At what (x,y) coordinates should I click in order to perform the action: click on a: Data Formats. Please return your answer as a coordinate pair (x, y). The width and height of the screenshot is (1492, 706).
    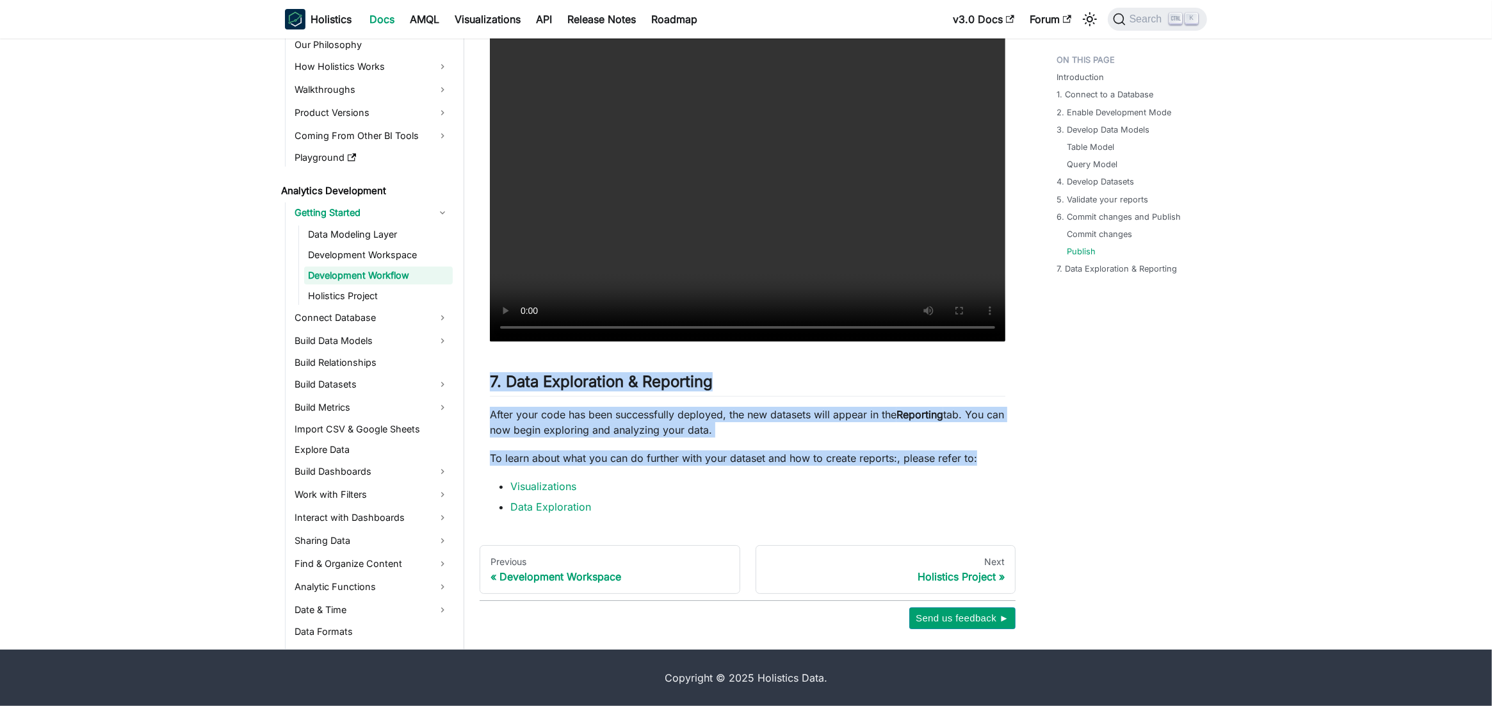
    Looking at the image, I should click on (371, 631).